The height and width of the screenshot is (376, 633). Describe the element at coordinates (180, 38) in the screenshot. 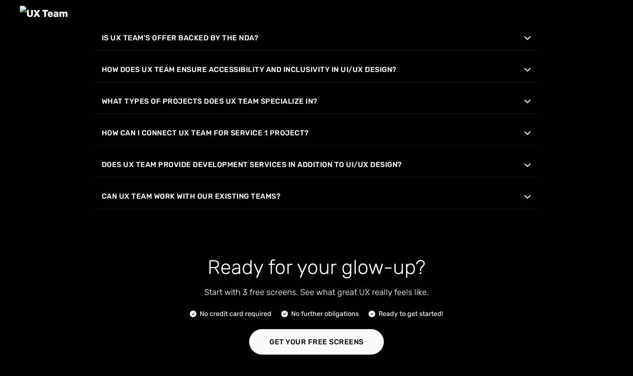

I see `span: Is UX Team's offer backed by the NDA?` at that location.